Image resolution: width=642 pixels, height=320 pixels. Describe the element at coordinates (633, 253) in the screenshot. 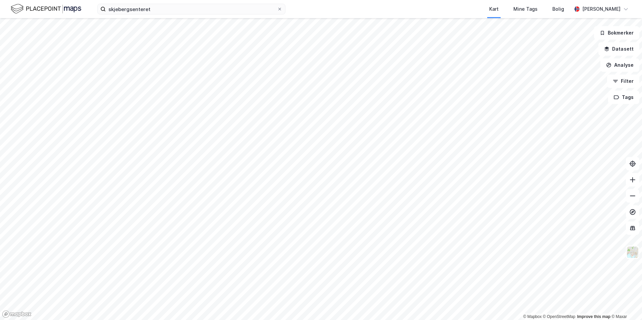

I see `img: Z` at that location.